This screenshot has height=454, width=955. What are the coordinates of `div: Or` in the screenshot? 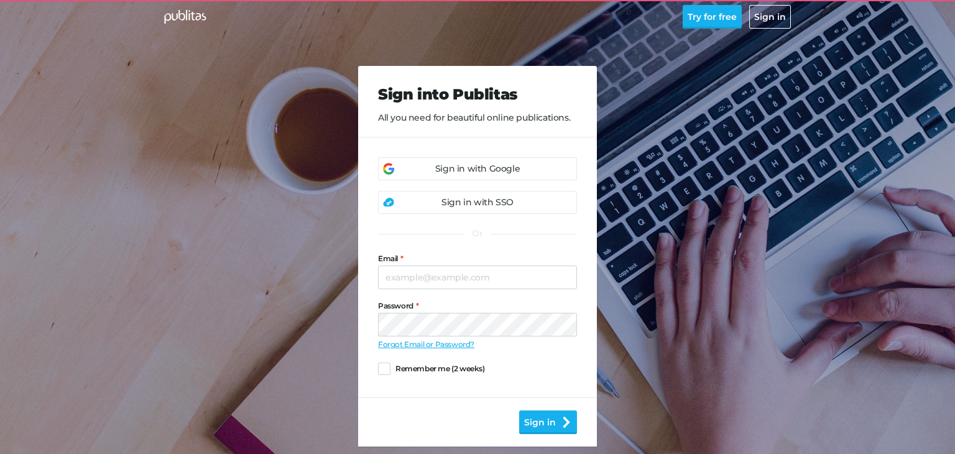 It's located at (477, 233).